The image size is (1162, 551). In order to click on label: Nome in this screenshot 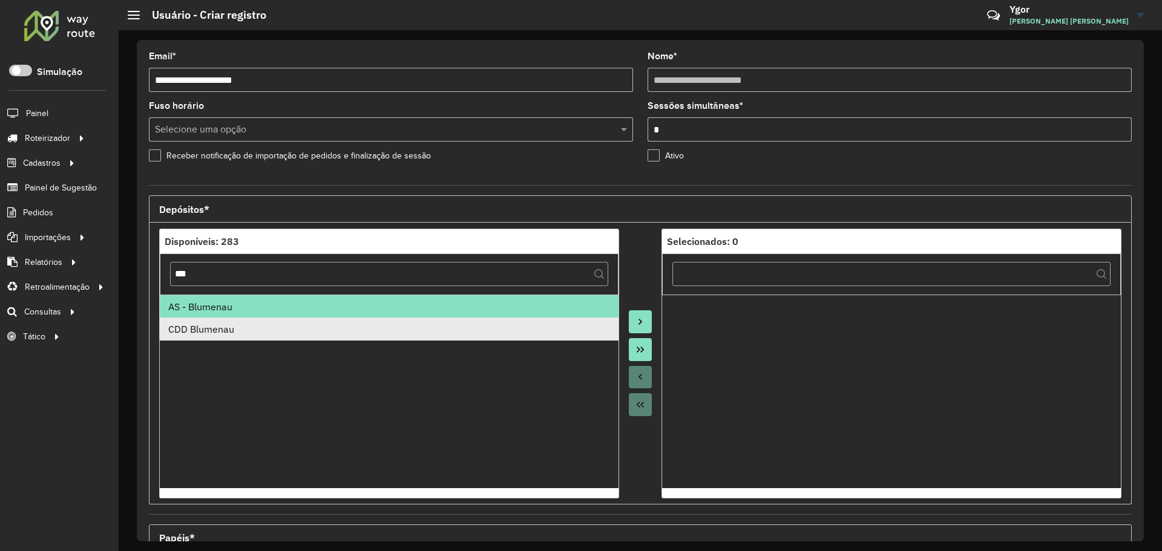, I will do `click(662, 56)`.